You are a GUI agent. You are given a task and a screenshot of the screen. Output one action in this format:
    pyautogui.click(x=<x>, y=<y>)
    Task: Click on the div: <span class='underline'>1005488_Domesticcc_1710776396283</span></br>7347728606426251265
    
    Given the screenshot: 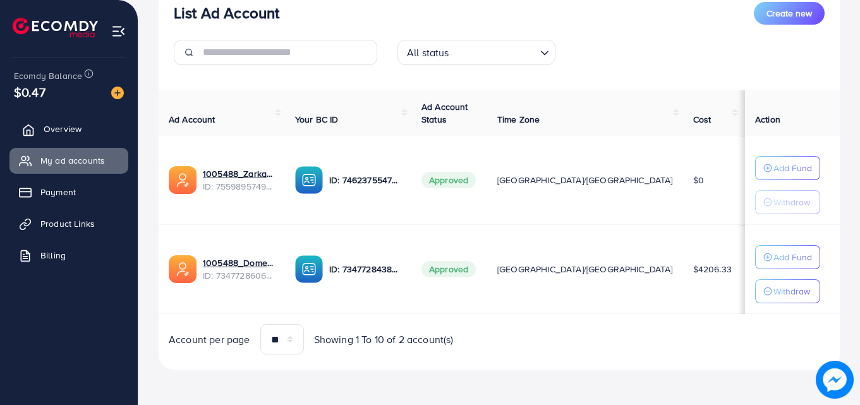 What is the action you would take?
    pyautogui.click(x=239, y=269)
    